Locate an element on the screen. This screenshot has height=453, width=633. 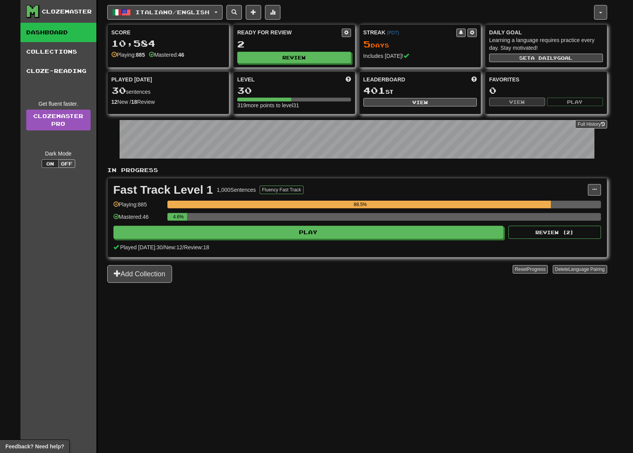
button: Review is located at coordinates (294, 57).